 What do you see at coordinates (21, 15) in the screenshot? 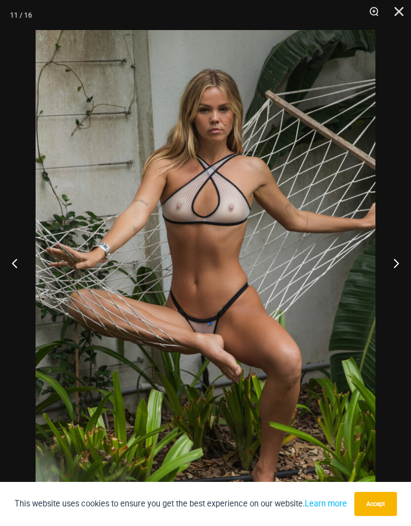
I see `div: 11 / 16` at bounding box center [21, 15].